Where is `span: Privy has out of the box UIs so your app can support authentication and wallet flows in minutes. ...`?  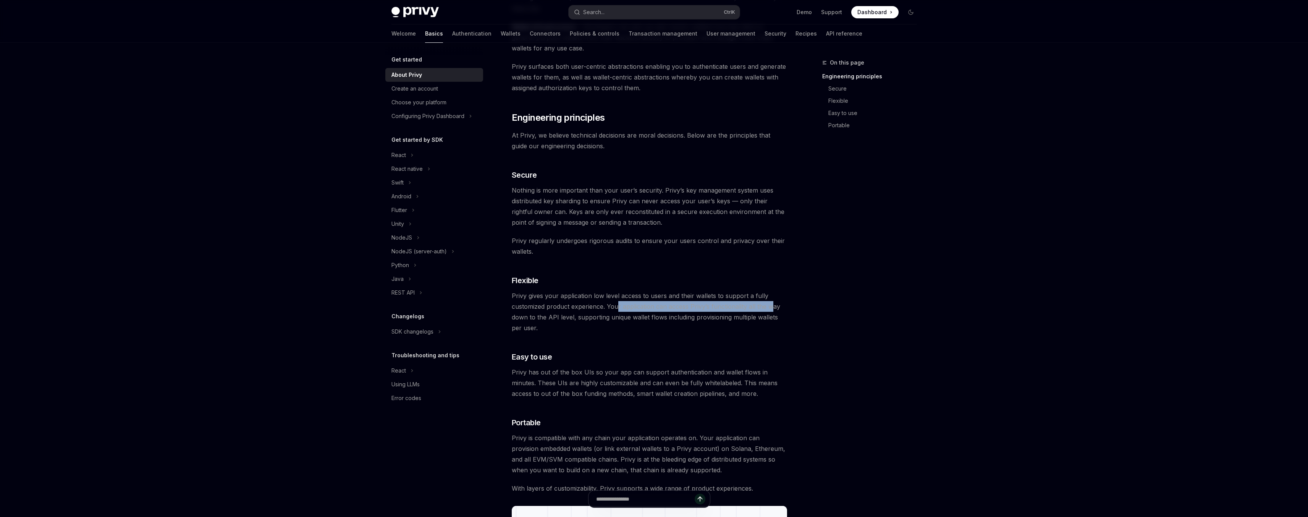
span: Privy has out of the box UIs so your app can support authentication and wallet flows in minutes. ... is located at coordinates (649, 383).